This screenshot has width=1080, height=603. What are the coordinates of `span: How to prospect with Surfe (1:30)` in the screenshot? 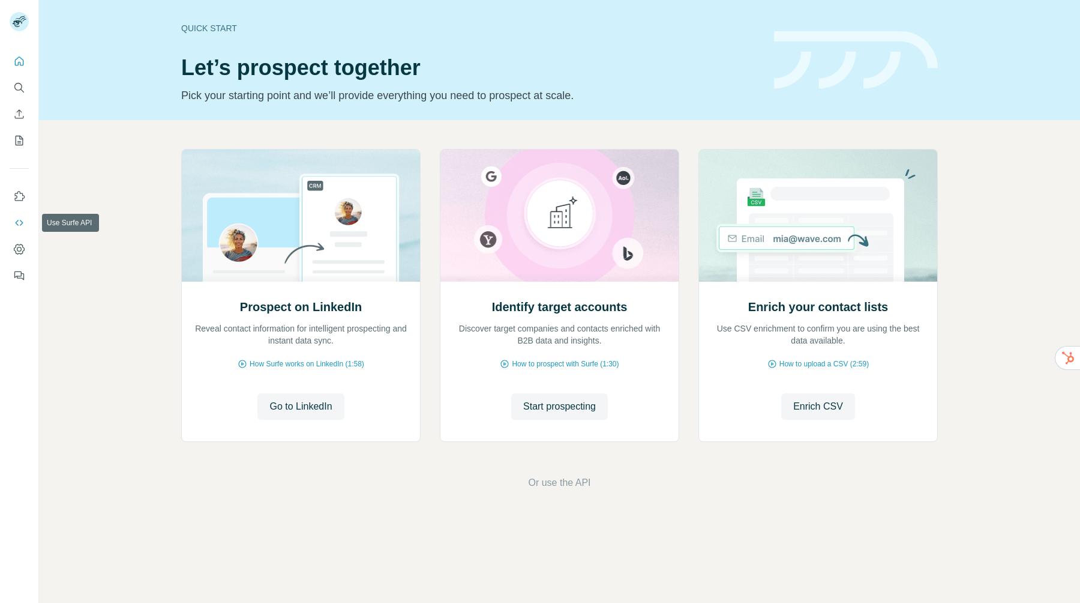 It's located at (565, 364).